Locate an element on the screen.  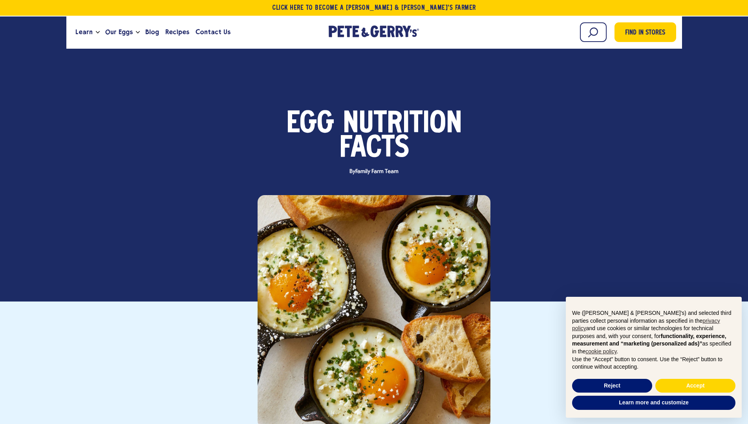
button: Learn more and customize is located at coordinates (654, 403).